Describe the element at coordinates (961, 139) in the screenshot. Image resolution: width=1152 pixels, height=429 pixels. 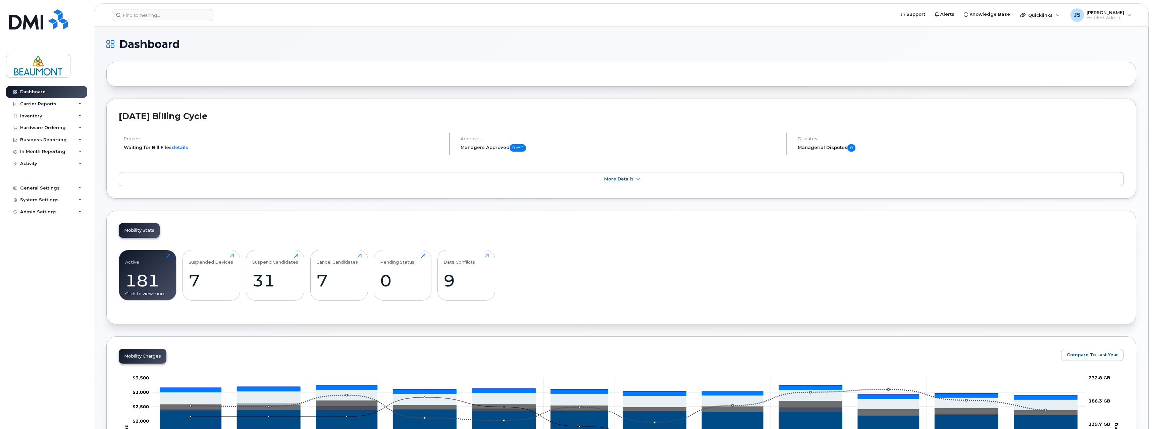
I see `h4: Disputes` at that location.